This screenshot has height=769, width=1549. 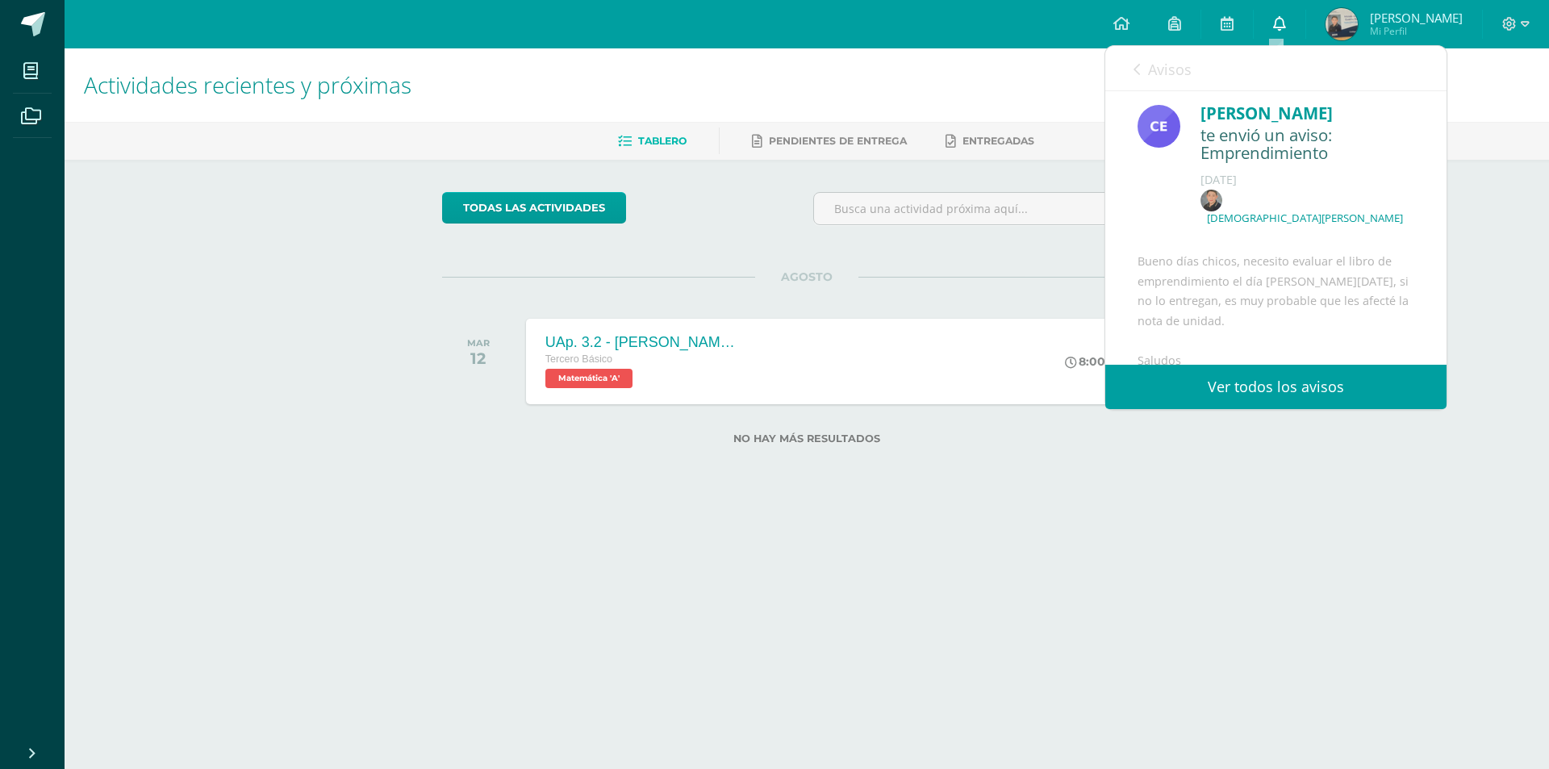 What do you see at coordinates (1307, 144) in the screenshot?
I see `div: te envió un aviso: Emprendimiento` at bounding box center [1307, 144].